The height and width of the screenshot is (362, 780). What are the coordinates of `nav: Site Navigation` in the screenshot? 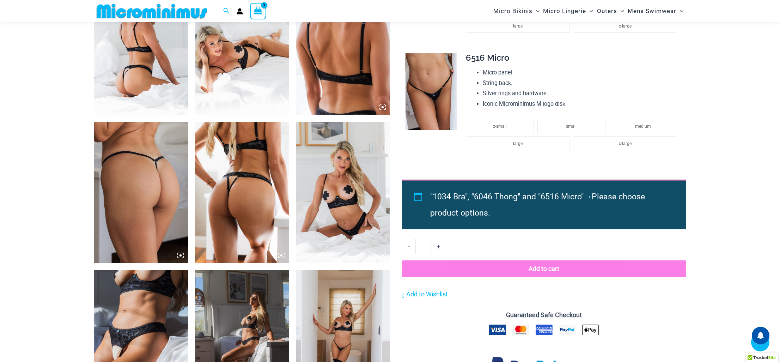 It's located at (588, 11).